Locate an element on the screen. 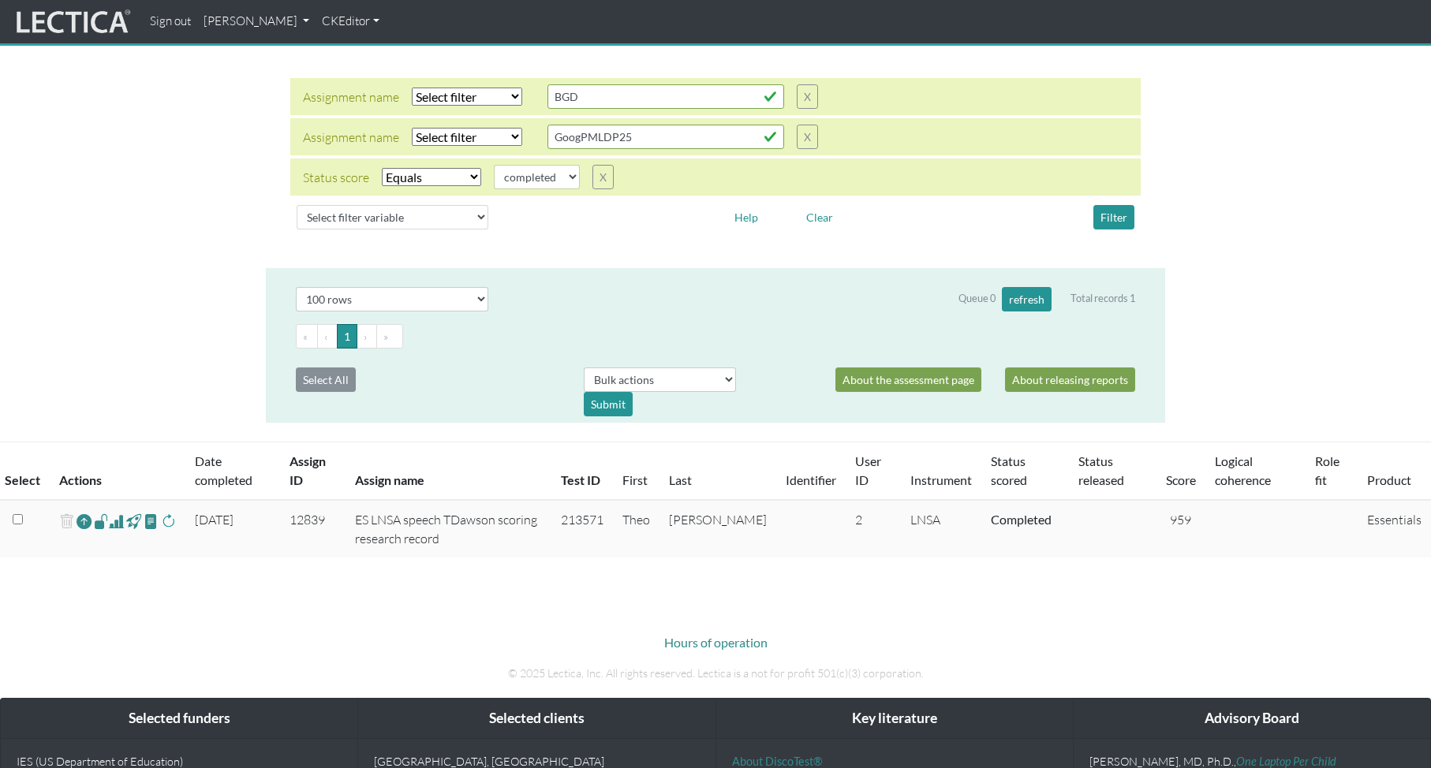  a: About the assessment page is located at coordinates (908, 379).